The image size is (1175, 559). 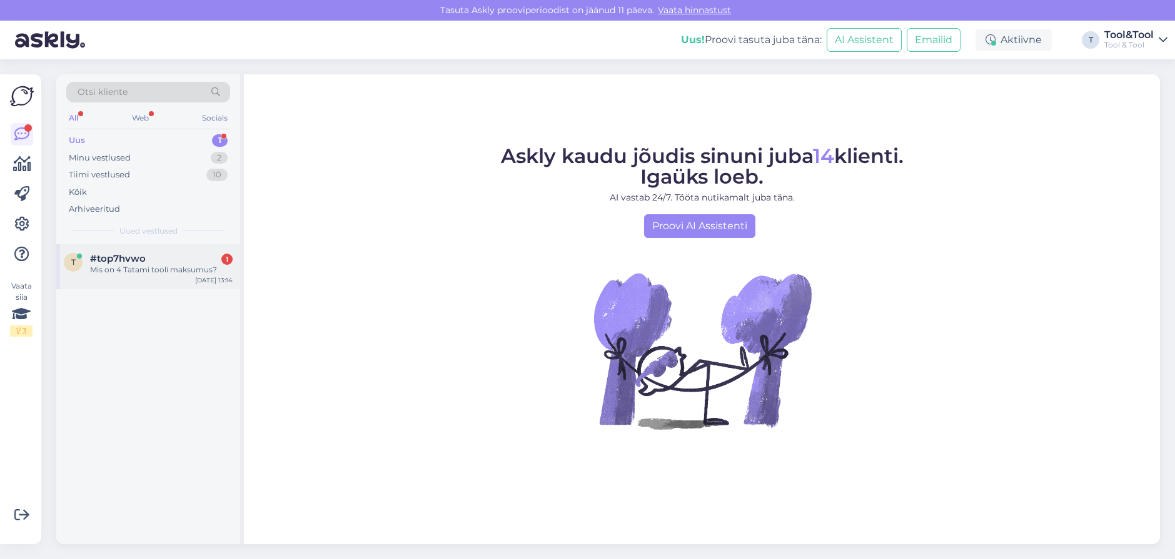 What do you see at coordinates (1013, 40) in the screenshot?
I see `div: Aktiivne` at bounding box center [1013, 40].